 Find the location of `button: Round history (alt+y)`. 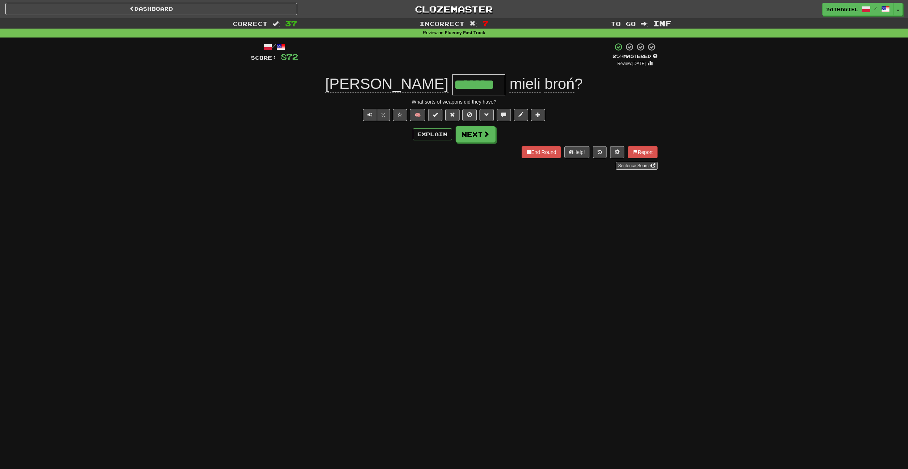

button: Round history (alt+y) is located at coordinates (600, 152).